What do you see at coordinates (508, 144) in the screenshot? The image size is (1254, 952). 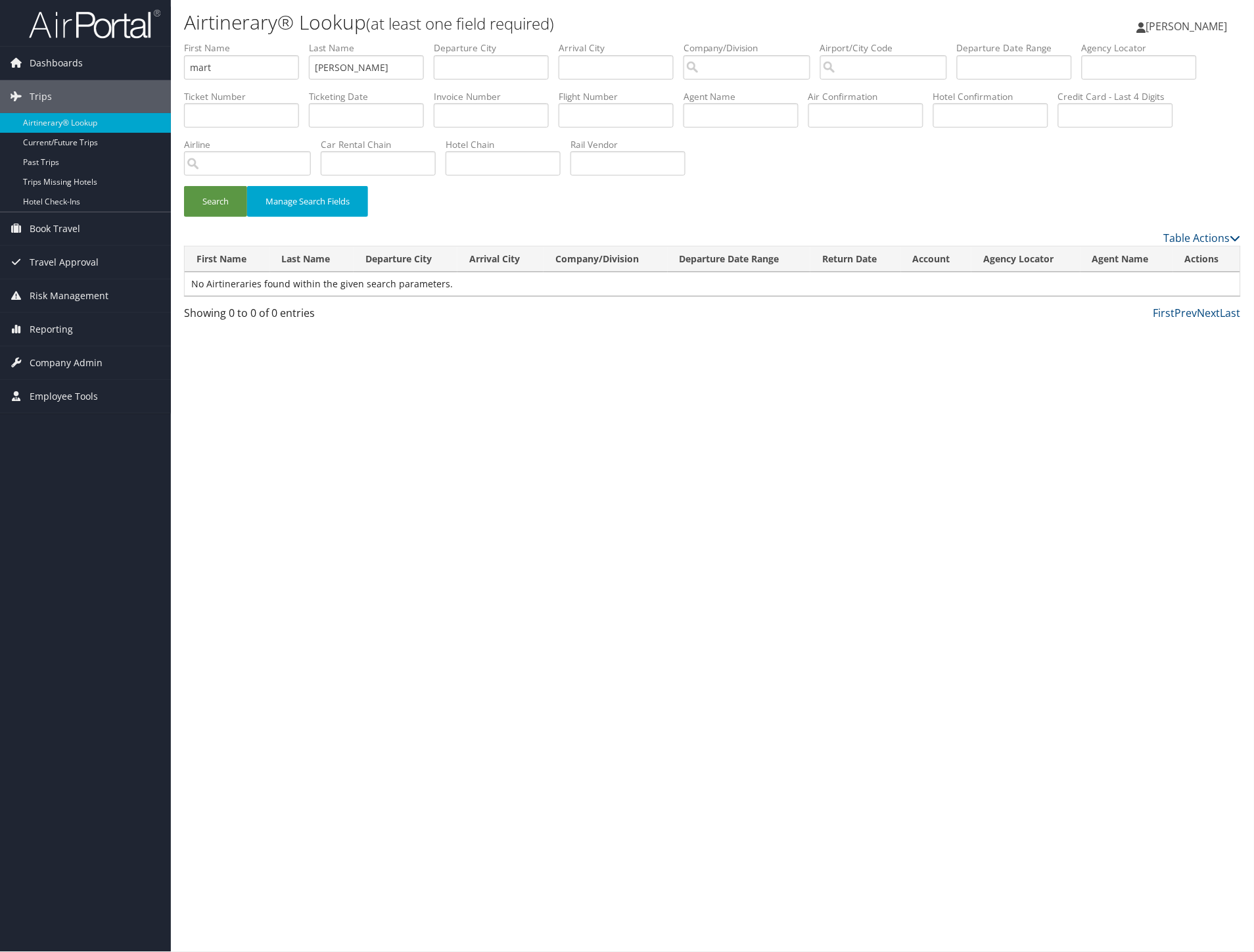 I see `label: Hotel Chain` at bounding box center [508, 144].